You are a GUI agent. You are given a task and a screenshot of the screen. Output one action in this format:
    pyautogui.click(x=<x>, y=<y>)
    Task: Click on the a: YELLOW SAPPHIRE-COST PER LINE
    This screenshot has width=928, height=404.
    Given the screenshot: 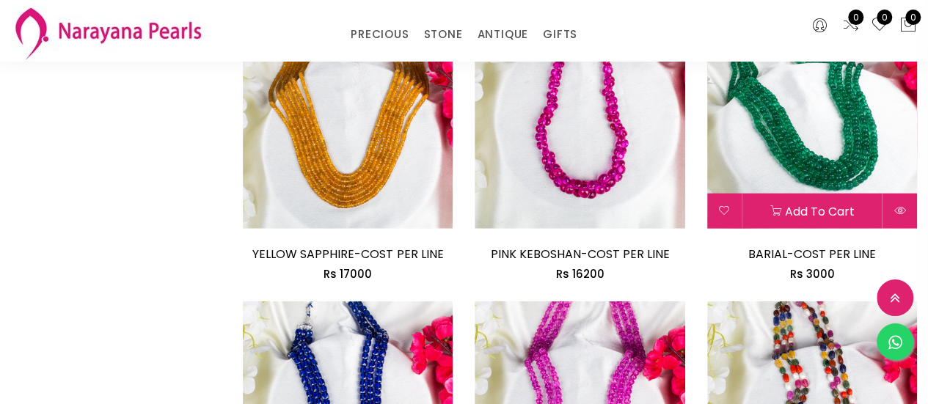 What is the action you would take?
    pyautogui.click(x=348, y=254)
    